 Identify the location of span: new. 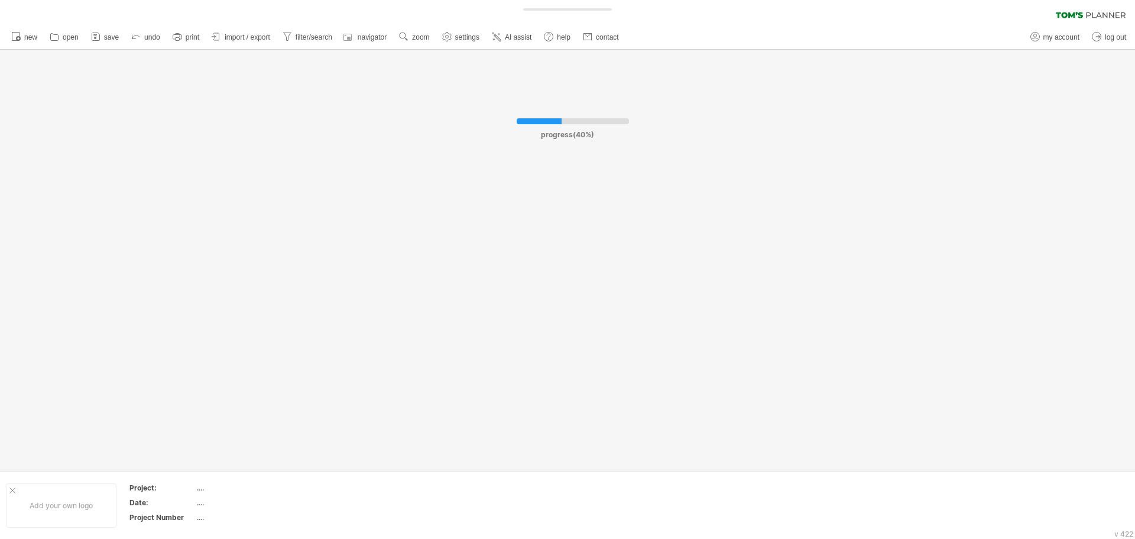
(31, 37).